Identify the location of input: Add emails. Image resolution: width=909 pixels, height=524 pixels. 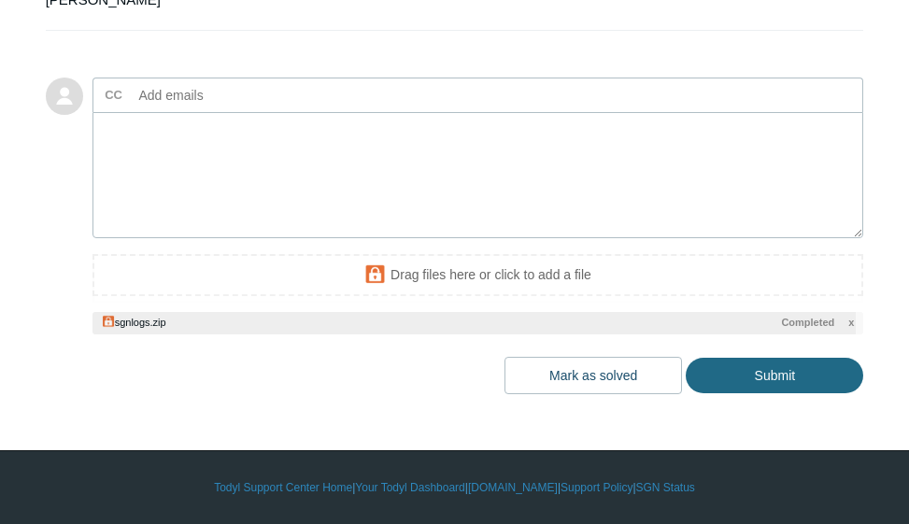
(232, 95).